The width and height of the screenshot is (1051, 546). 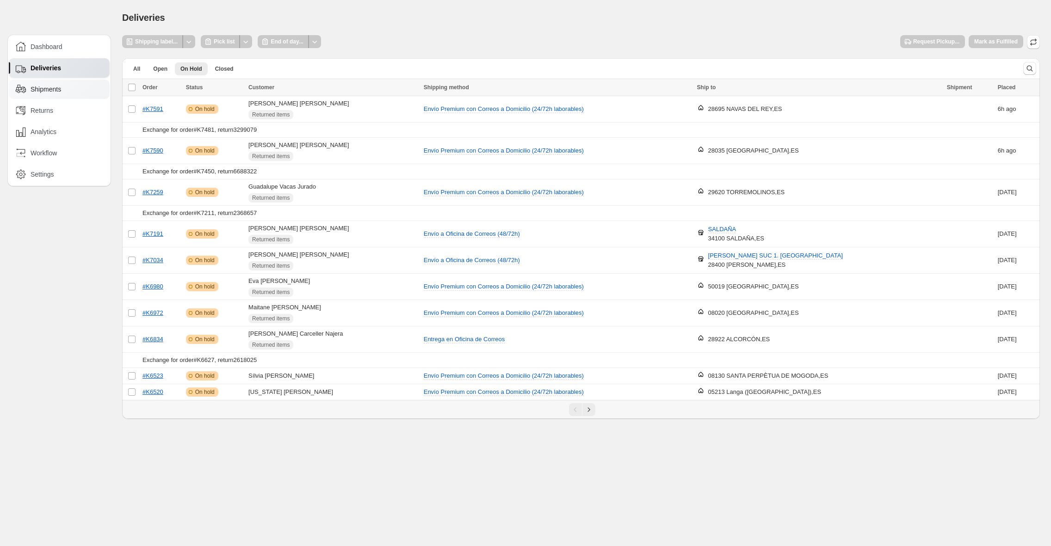 I want to click on time: Thursday, September 4, 2025 at 9:46:23 AM, so click(x=1007, y=313).